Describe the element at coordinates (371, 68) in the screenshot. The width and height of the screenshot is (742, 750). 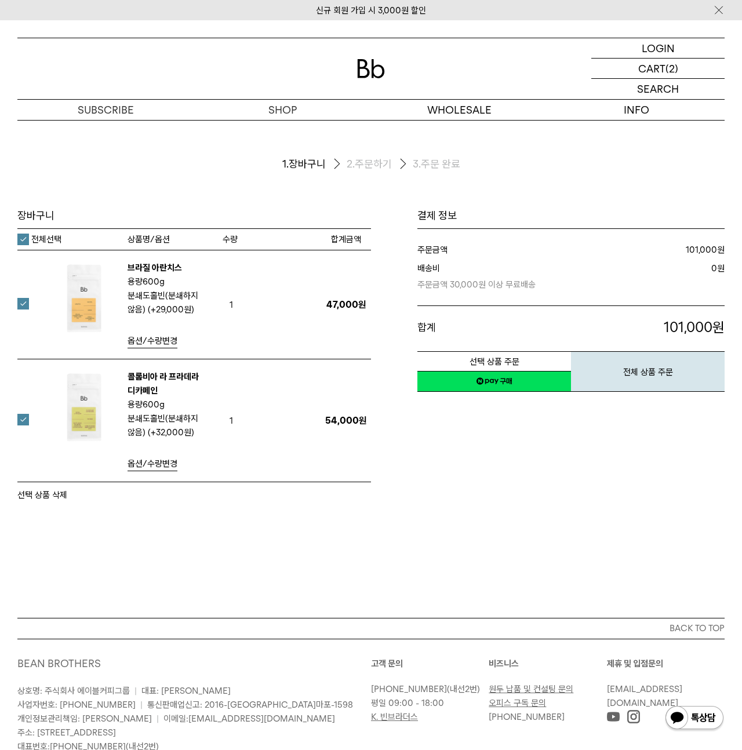
I see `img: 로고` at that location.